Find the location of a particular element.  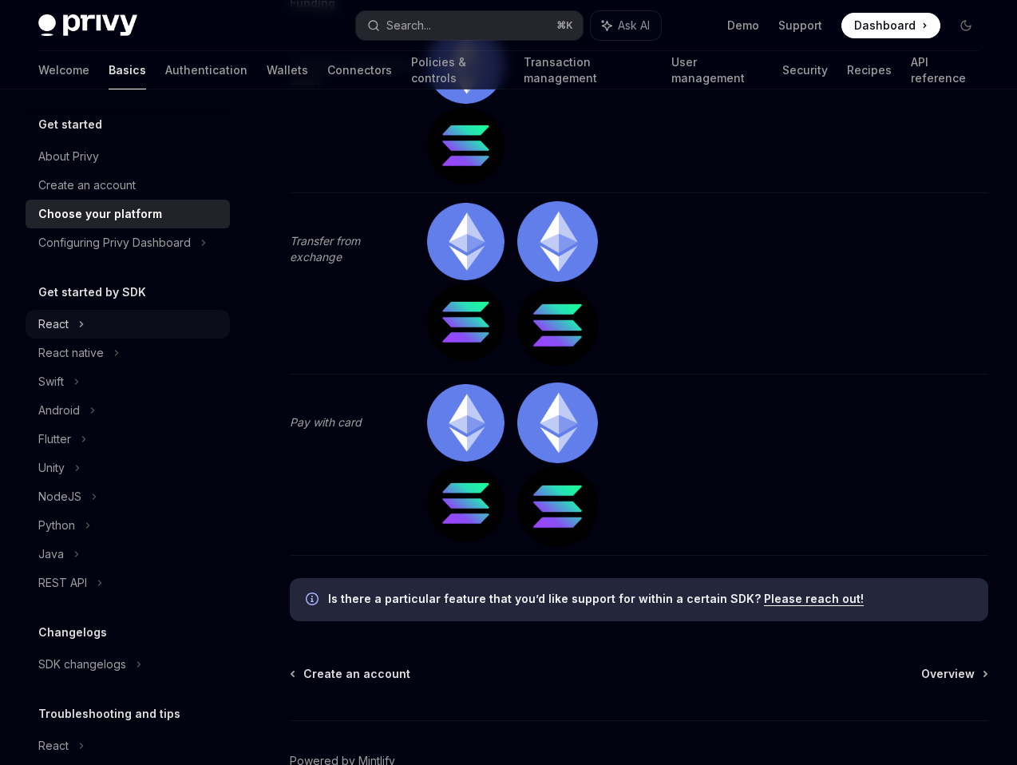

em: Pay with card is located at coordinates (326, 421).